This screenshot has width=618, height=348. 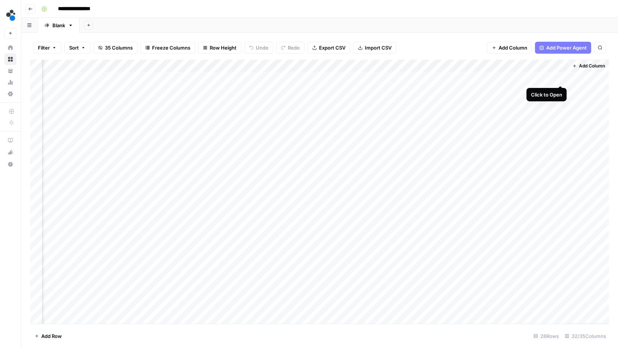 What do you see at coordinates (291, 48) in the screenshot?
I see `button: Redo` at bounding box center [291, 48].